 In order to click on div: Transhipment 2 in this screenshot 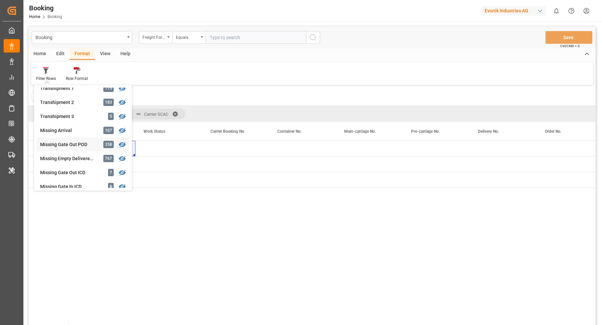, I will do `click(69, 102)`.